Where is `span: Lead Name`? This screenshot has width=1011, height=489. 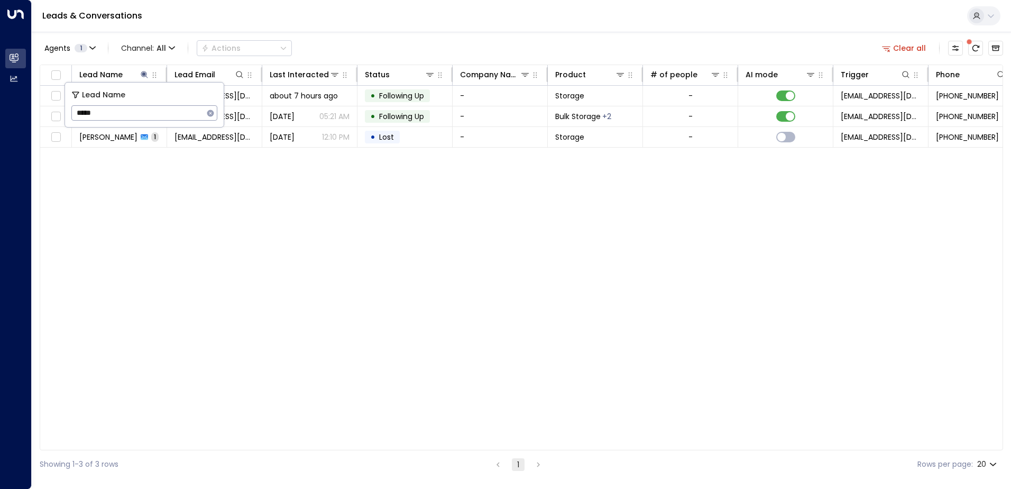
span: Lead Name is located at coordinates (104, 95).